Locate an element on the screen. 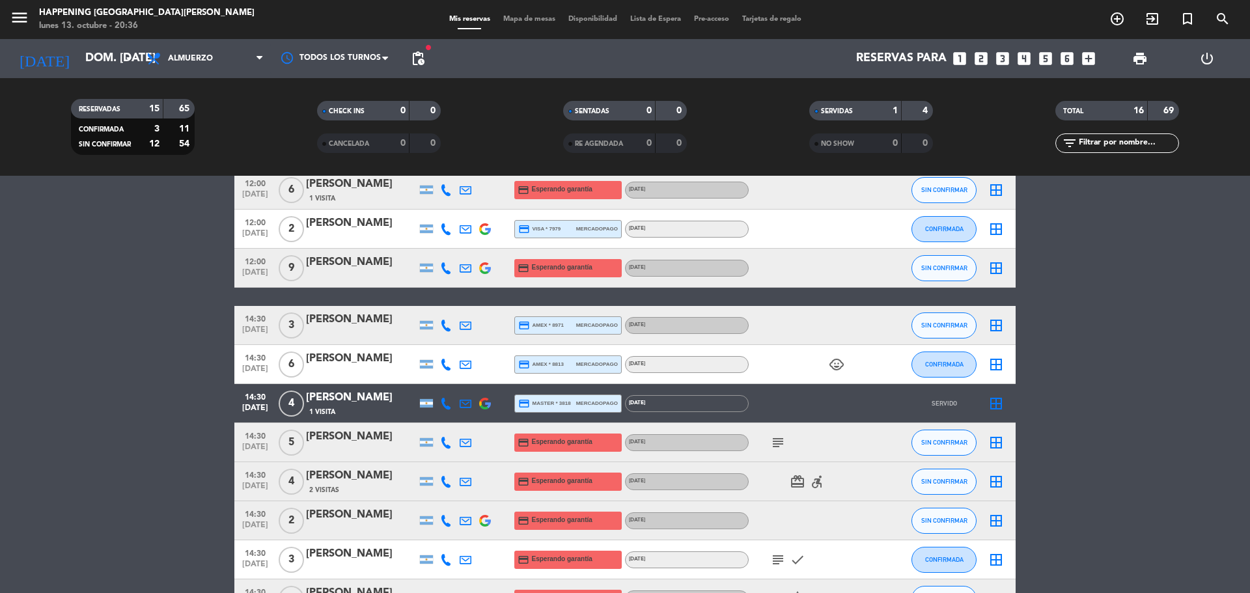  i: filter_list is located at coordinates (1069, 143).